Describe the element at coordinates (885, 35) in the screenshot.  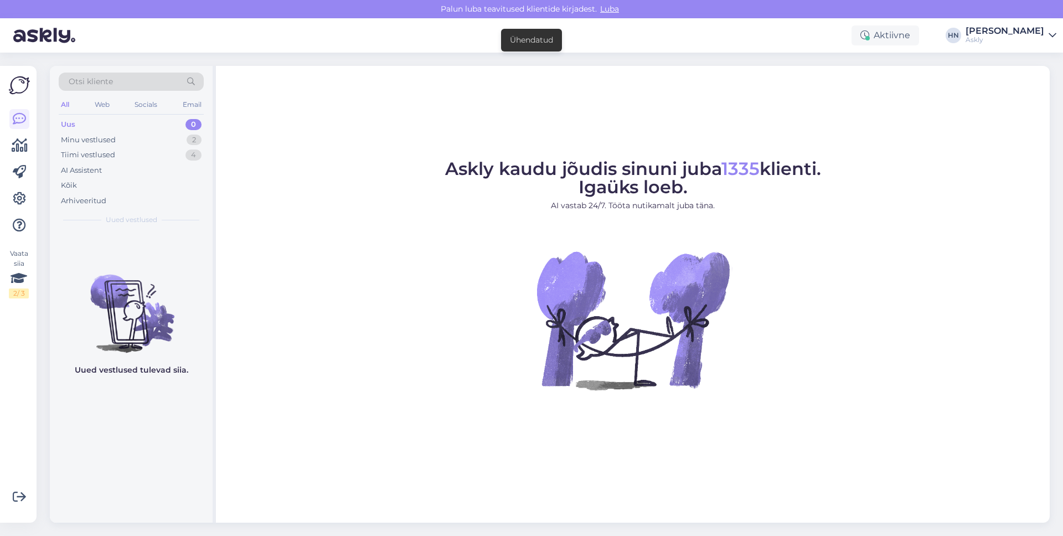
I see `div: Aktiivne` at that location.